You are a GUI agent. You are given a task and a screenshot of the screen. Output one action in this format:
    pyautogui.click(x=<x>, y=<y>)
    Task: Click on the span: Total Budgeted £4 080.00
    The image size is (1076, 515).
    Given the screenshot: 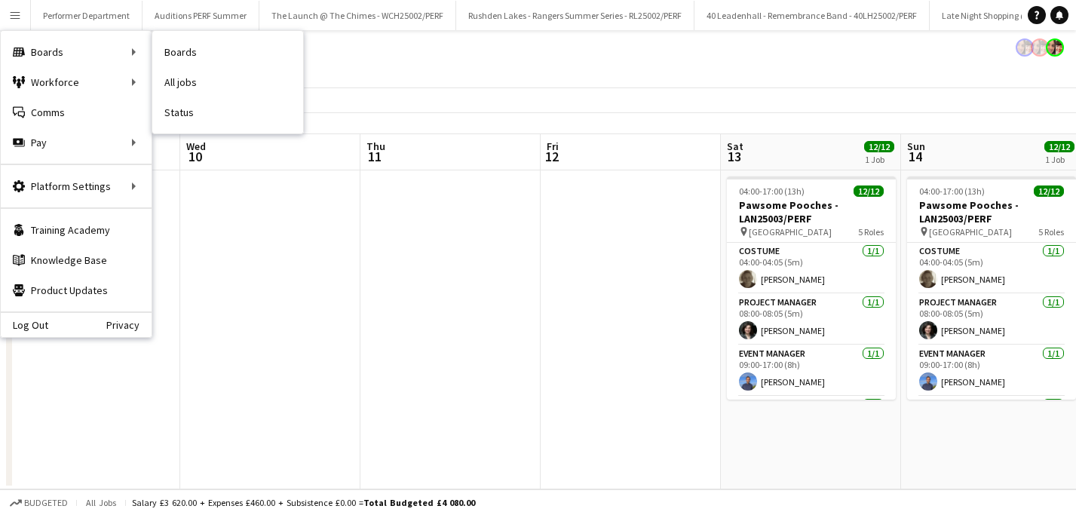 What is the action you would take?
    pyautogui.click(x=419, y=502)
    